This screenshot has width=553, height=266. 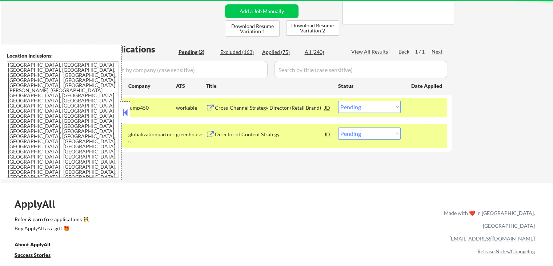 I want to click on div: All (240), so click(x=323, y=52).